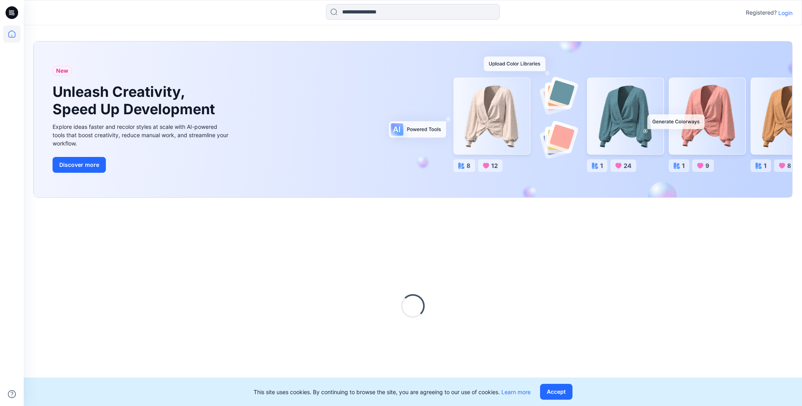 Image resolution: width=802 pixels, height=406 pixels. What do you see at coordinates (141, 165) in the screenshot?
I see `a: Discover more` at bounding box center [141, 165].